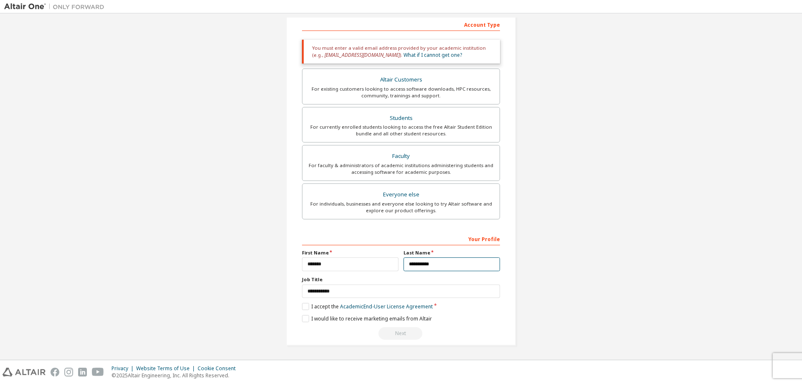  What do you see at coordinates (433, 55) in the screenshot?
I see `a: What if I cannot get one?` at bounding box center [433, 55].